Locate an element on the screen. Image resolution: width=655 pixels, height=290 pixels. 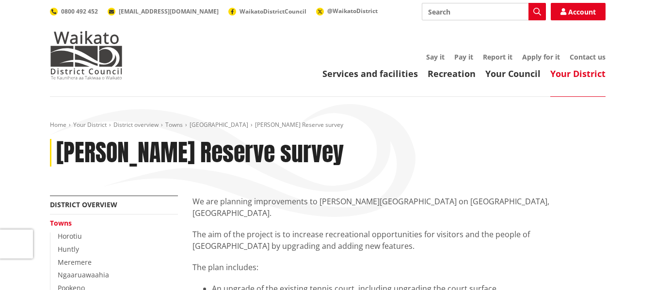
a: Home is located at coordinates (58, 125).